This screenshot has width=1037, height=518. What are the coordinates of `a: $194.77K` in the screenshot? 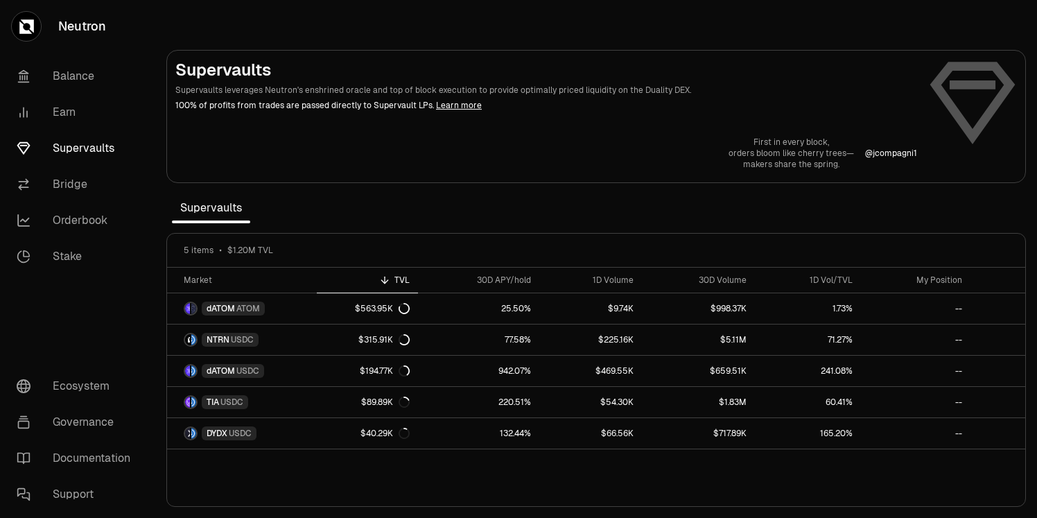 It's located at (368, 371).